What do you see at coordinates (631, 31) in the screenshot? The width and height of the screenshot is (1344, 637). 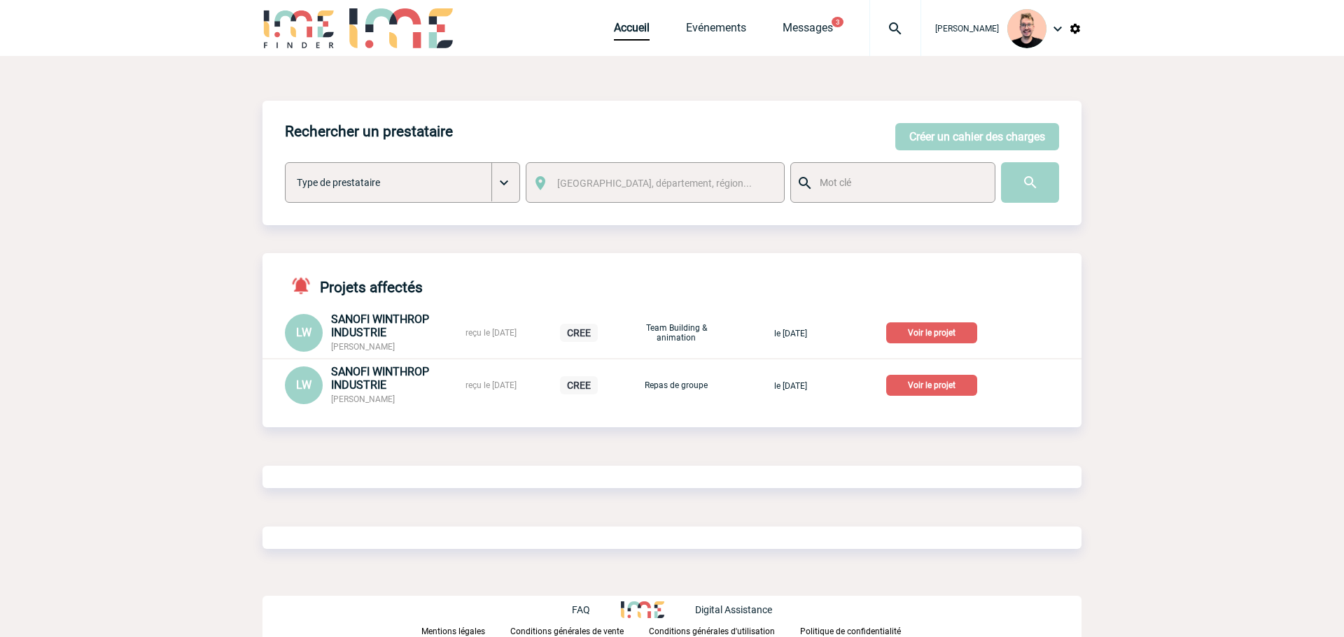 I see `a: Accueil` at bounding box center [631, 31].